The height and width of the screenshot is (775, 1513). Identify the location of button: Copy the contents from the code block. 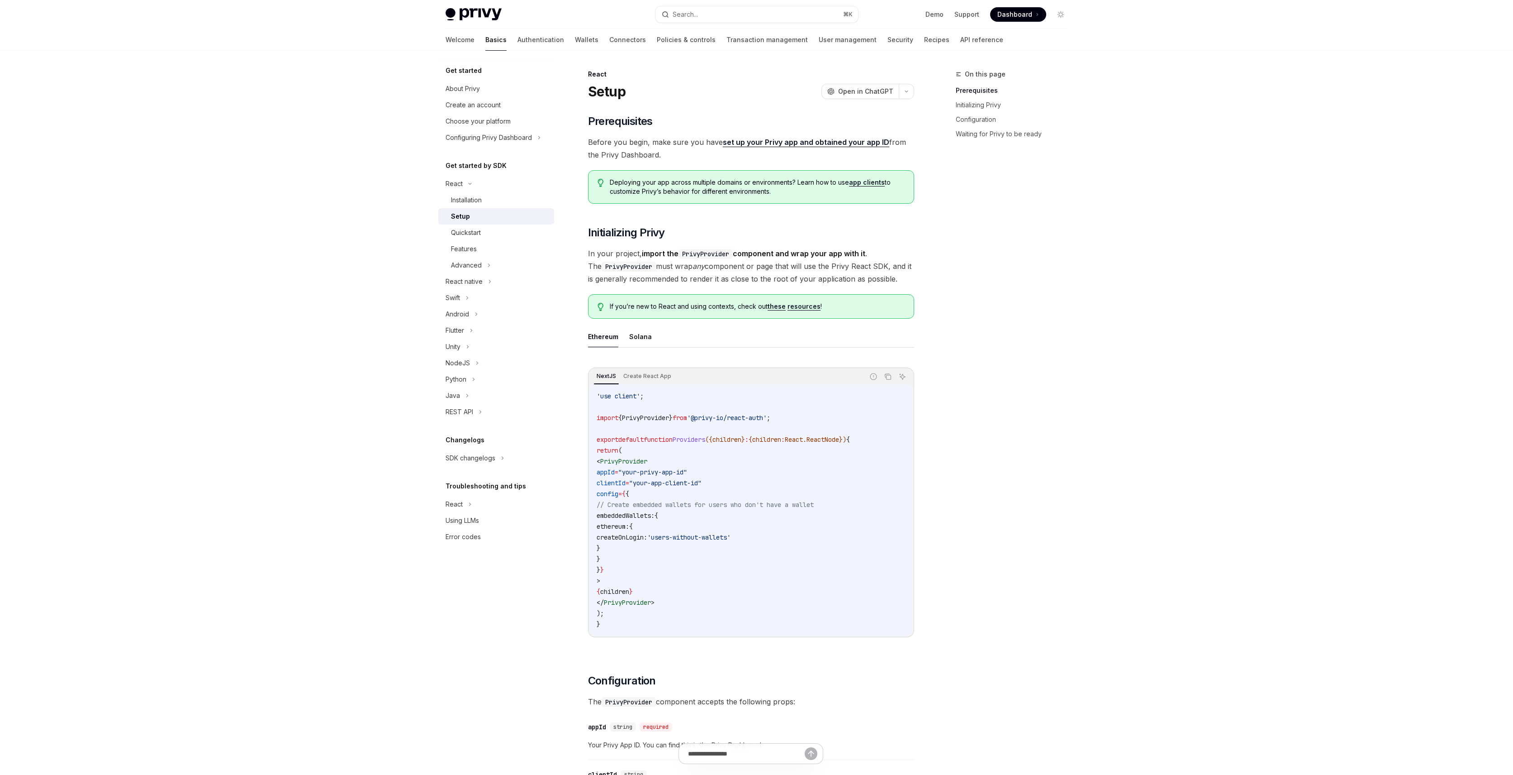
(888, 376).